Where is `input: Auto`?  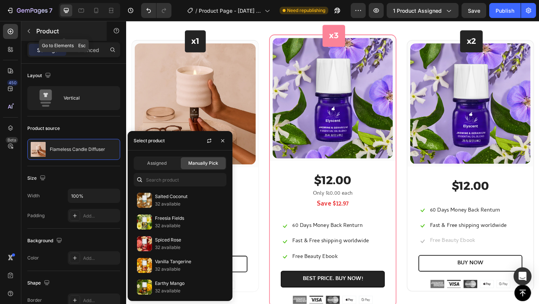 input: Auto is located at coordinates (94, 196).